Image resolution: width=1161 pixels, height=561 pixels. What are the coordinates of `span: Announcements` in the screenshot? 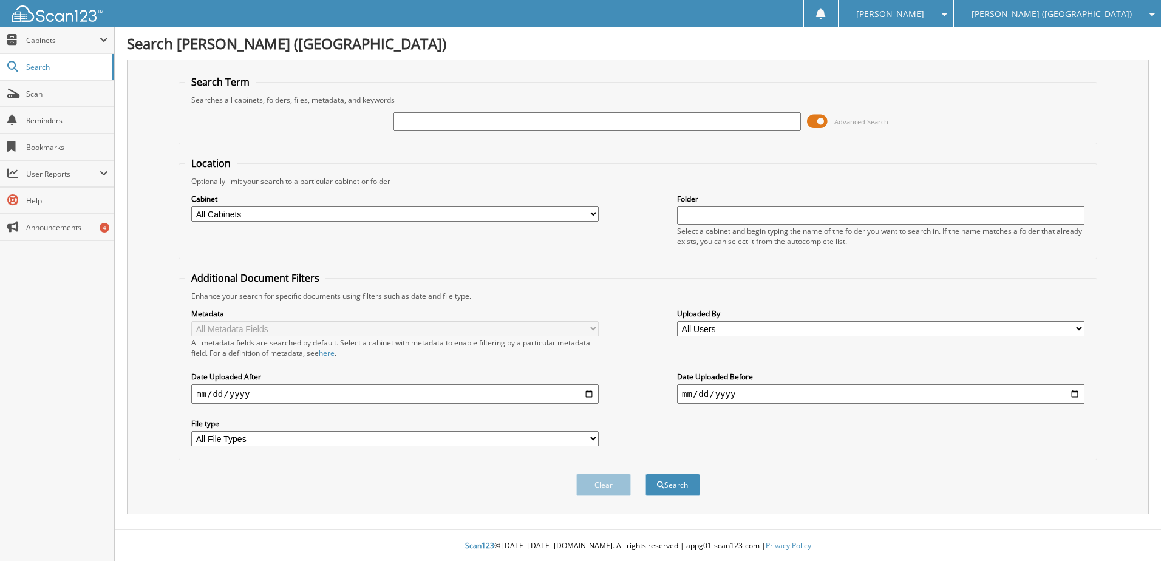 It's located at (67, 227).